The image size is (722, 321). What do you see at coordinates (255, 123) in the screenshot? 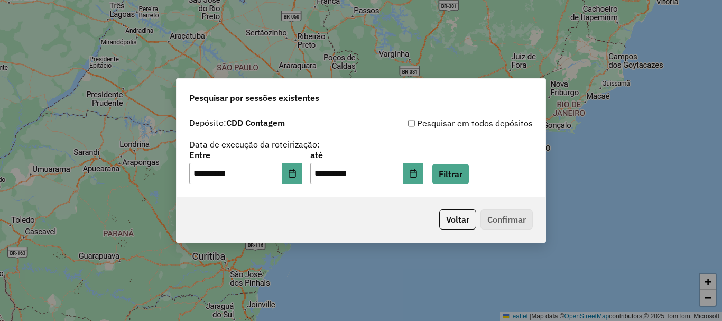
I see `strong: CDD Contagem` at bounding box center [255, 123].